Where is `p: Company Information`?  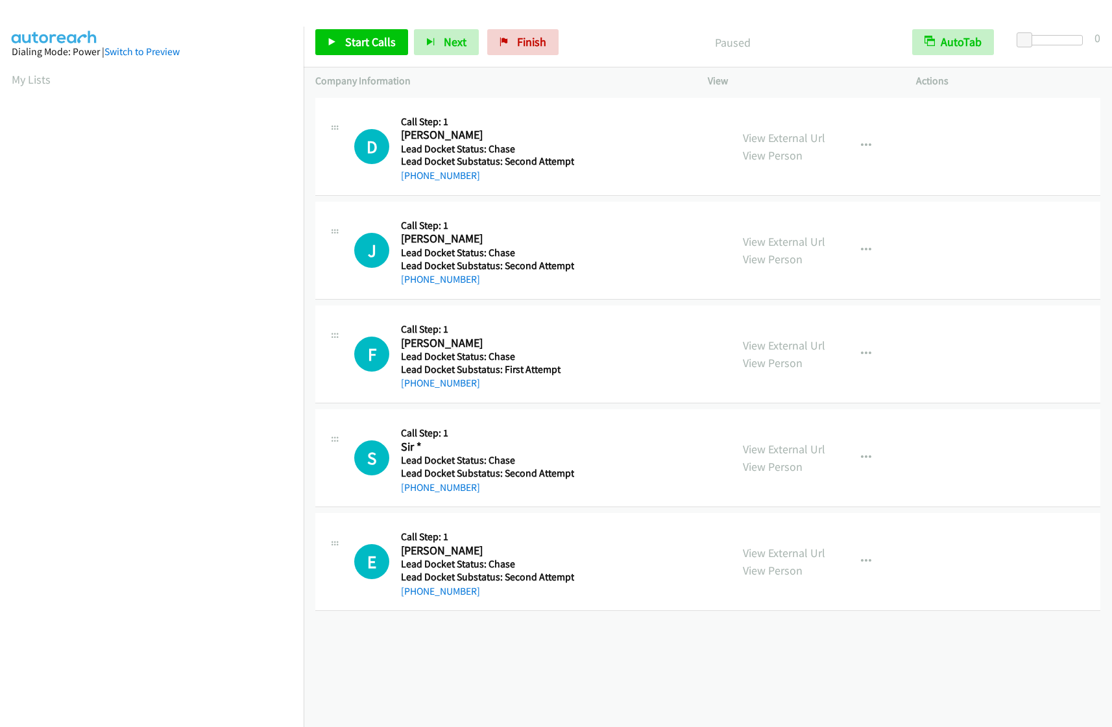
p: Company Information is located at coordinates (499, 81).